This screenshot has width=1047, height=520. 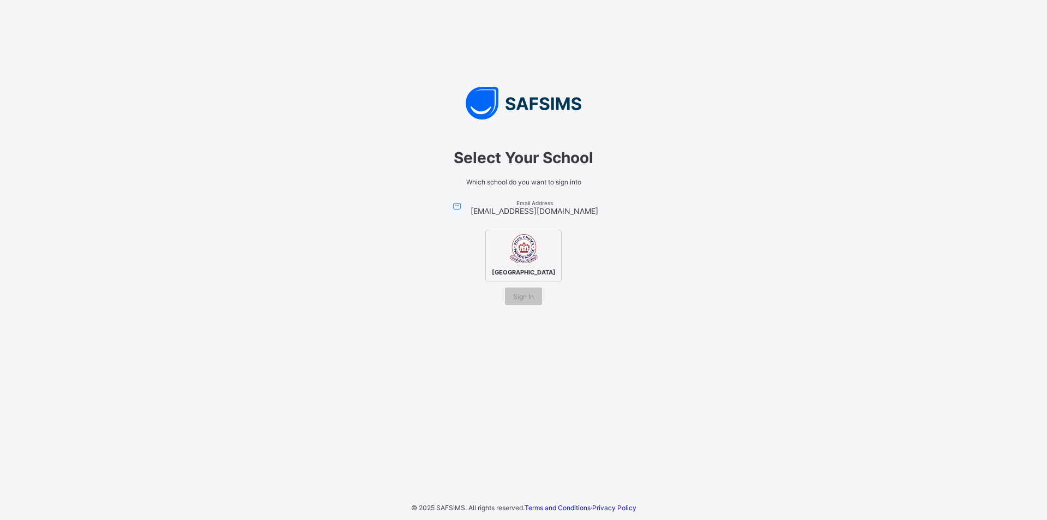 I want to click on span: © 2025 SAFSIMS. All rights reserved., so click(x=468, y=507).